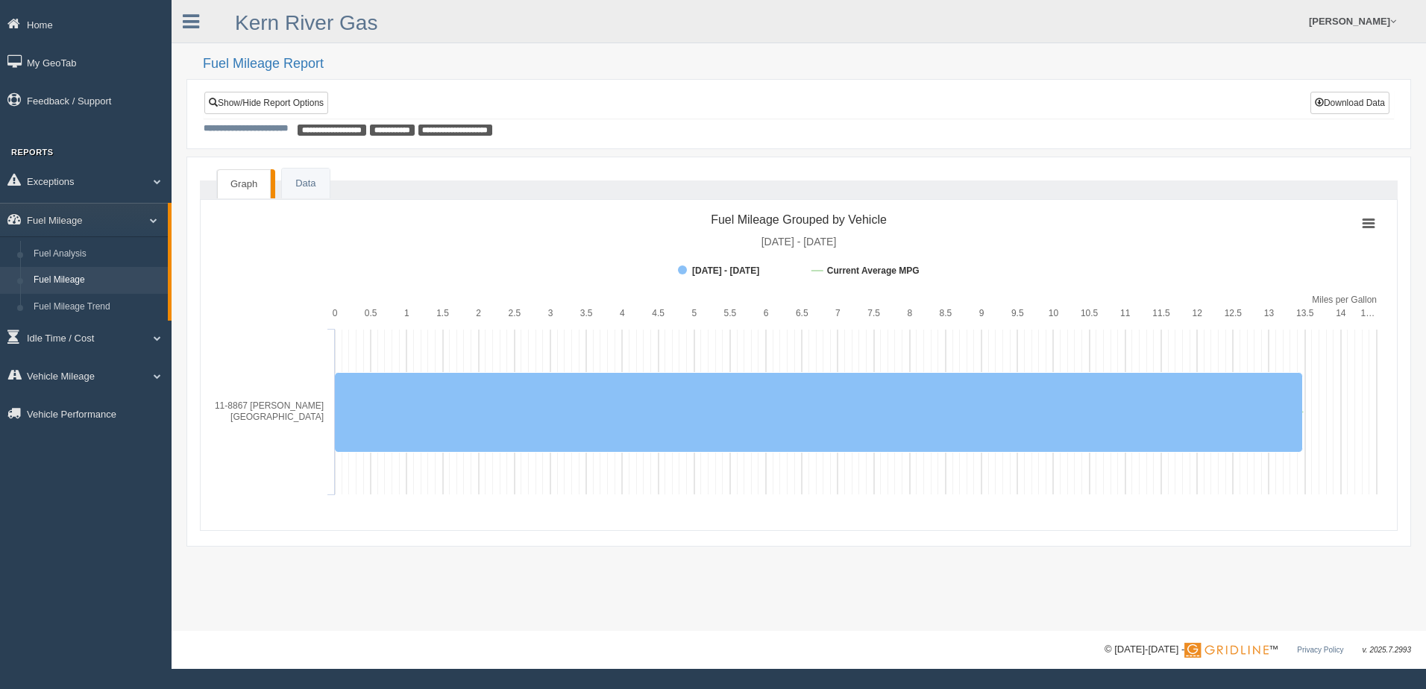  Describe the element at coordinates (442, 313) in the screenshot. I see `text: 1.5` at that location.